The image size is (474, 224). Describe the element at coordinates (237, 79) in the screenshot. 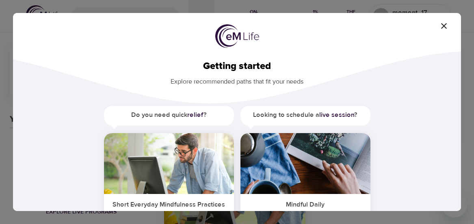

I see `p: Explore recommended paths that fit your needs` at that location.